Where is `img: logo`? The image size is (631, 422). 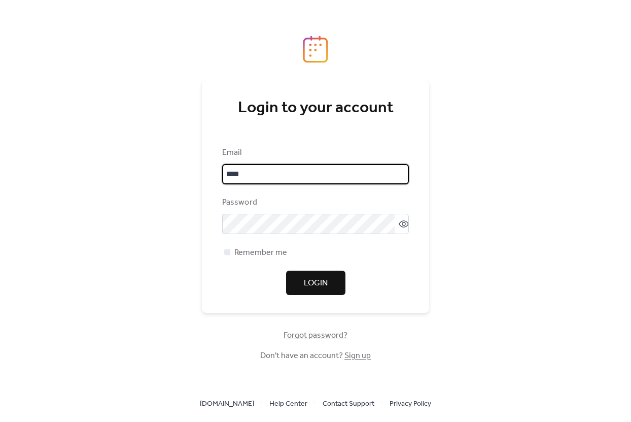
img: logo is located at coordinates (315, 49).